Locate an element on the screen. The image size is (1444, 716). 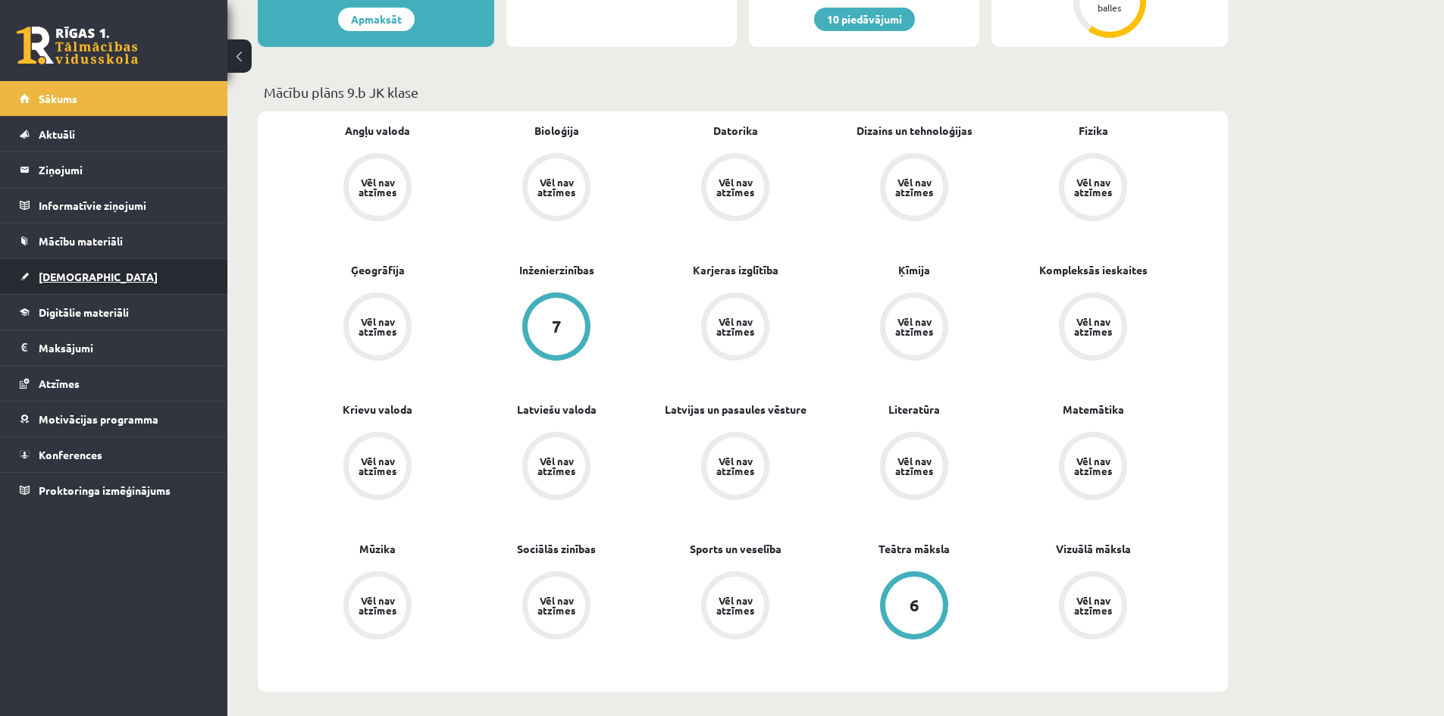
a: Inženierzinības is located at coordinates (556, 270).